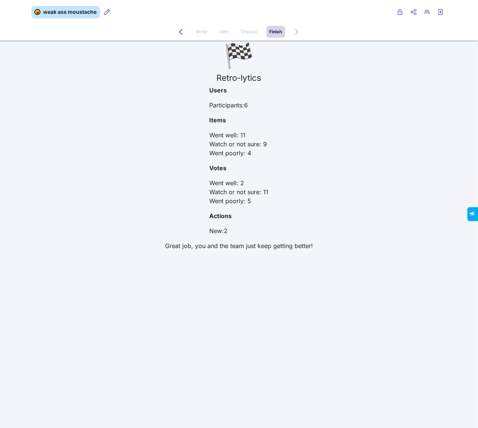  What do you see at coordinates (227, 183) in the screenshot?
I see `span: Went well : 2` at bounding box center [227, 183].